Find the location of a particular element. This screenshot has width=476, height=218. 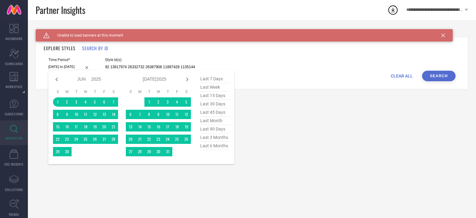

td: Wed Jul 02 2025 is located at coordinates (158, 102).